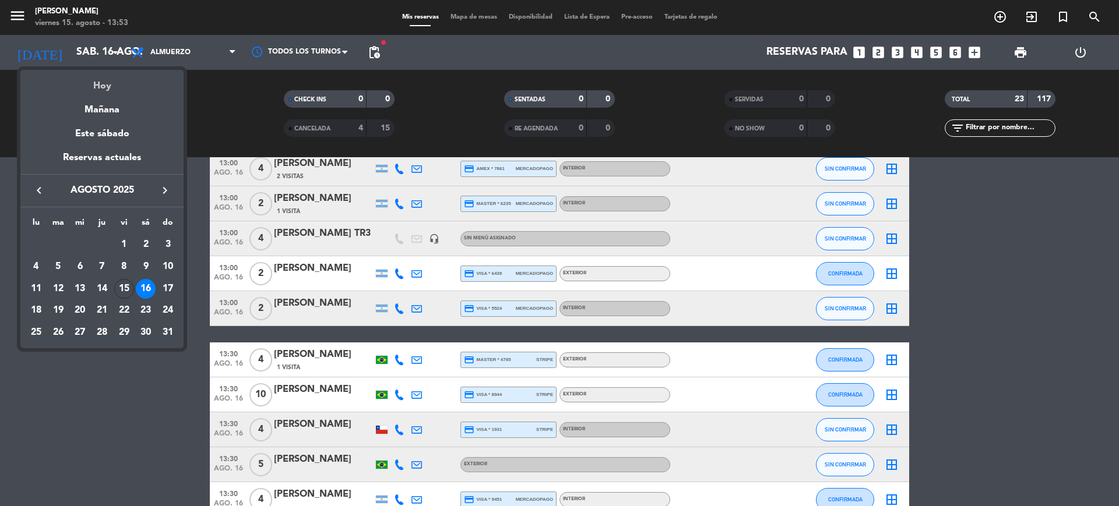  What do you see at coordinates (36, 333) in the screenshot?
I see `div: 25` at bounding box center [36, 333].